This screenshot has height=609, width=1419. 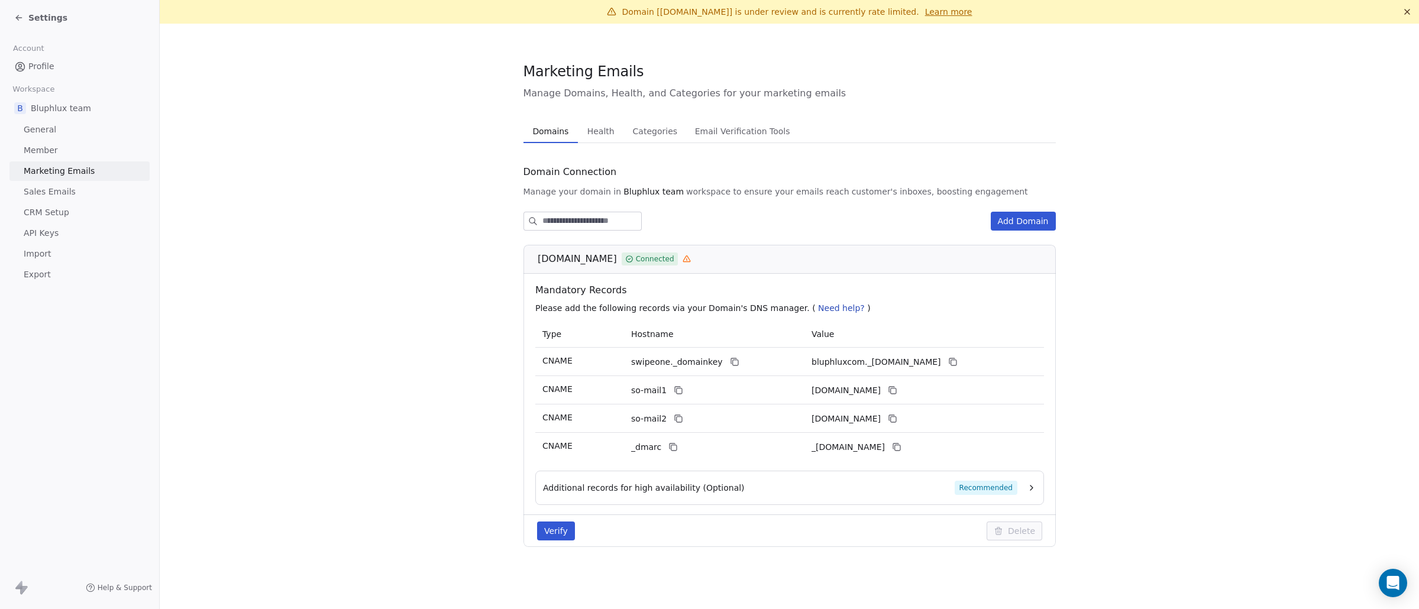 I want to click on span: customer's inboxes, boosting engagement, so click(x=940, y=192).